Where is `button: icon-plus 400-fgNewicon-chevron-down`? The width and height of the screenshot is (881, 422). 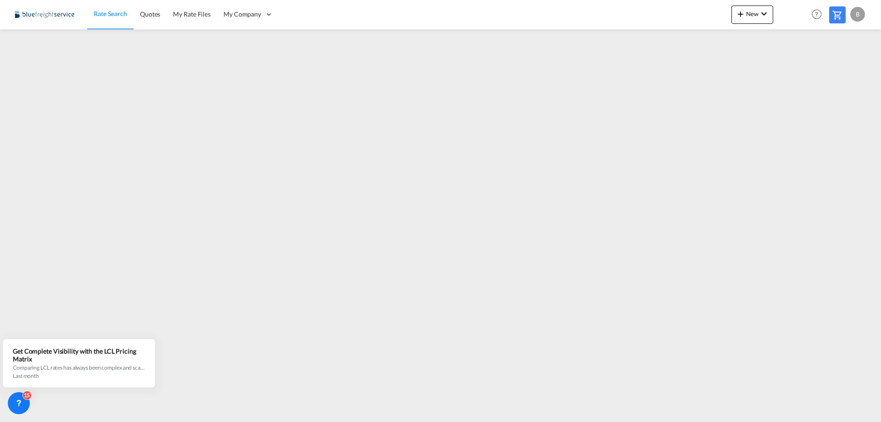 button: icon-plus 400-fgNewicon-chevron-down is located at coordinates (752, 15).